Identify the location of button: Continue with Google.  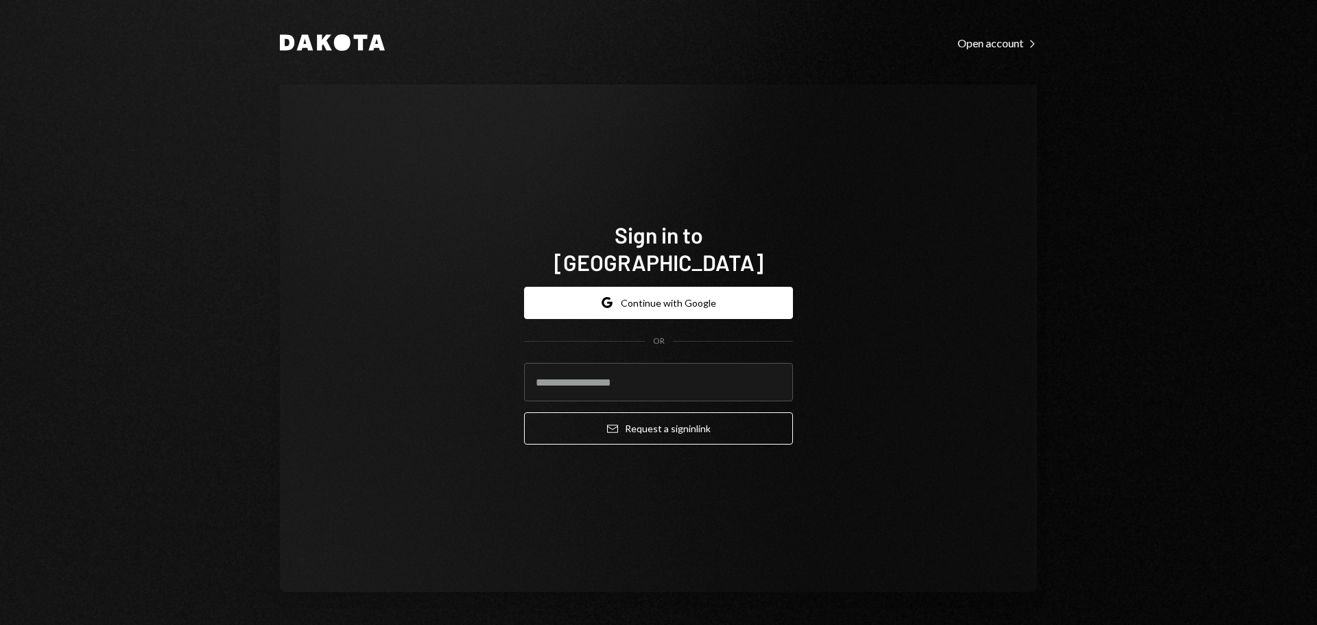
(659, 303).